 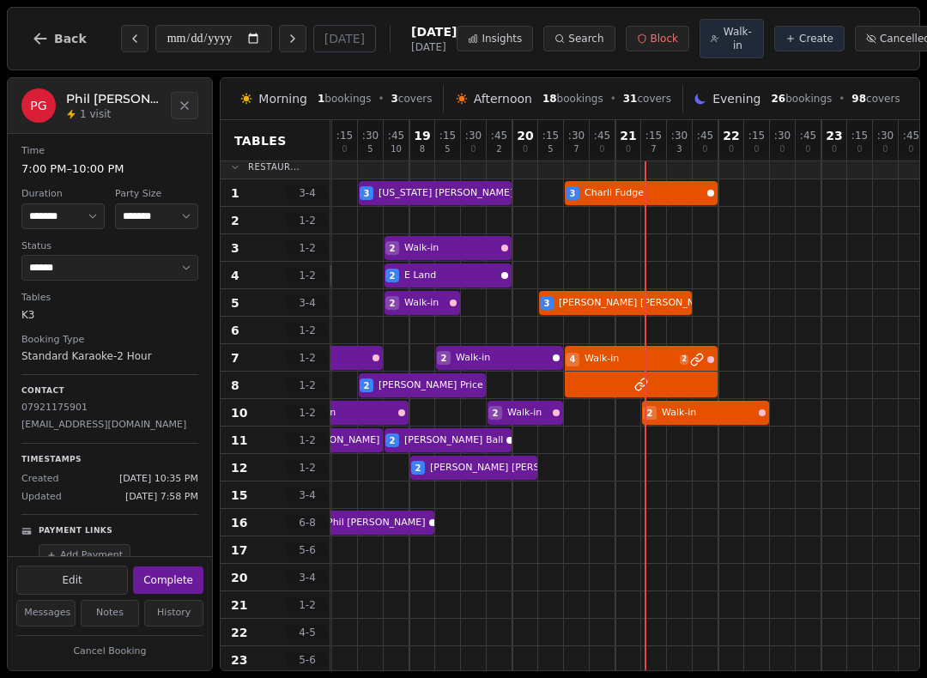 What do you see at coordinates (572, 359) in the screenshot?
I see `span: 4` at bounding box center [572, 359].